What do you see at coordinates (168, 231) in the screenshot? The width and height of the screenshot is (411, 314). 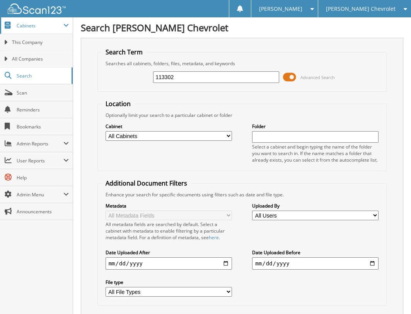 I see `div: All metadata fields are searched by default. Select a cabinet with metadata to enable filtering b...` at bounding box center [168, 231].